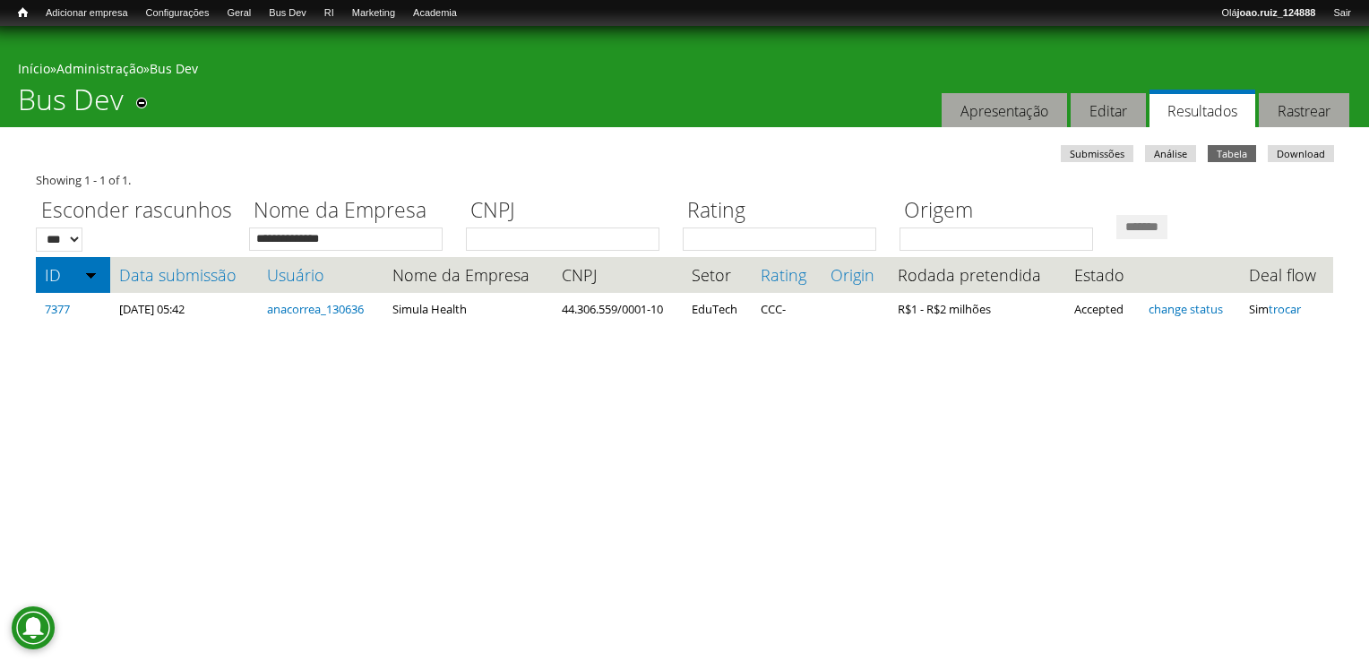  Describe the element at coordinates (1342, 13) in the screenshot. I see `a: Sair` at that location.